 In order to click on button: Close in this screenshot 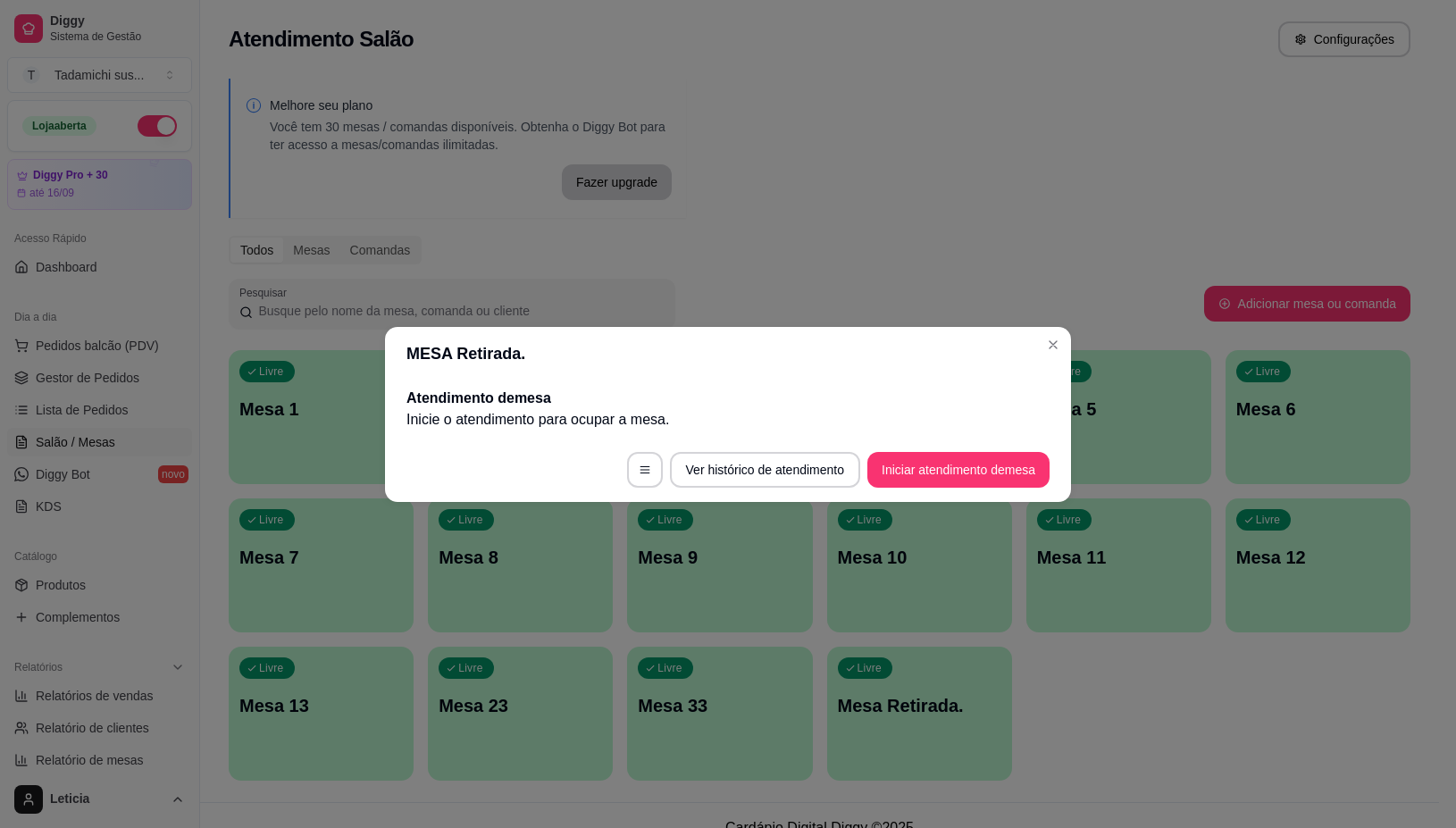, I will do `click(1053, 345)`.